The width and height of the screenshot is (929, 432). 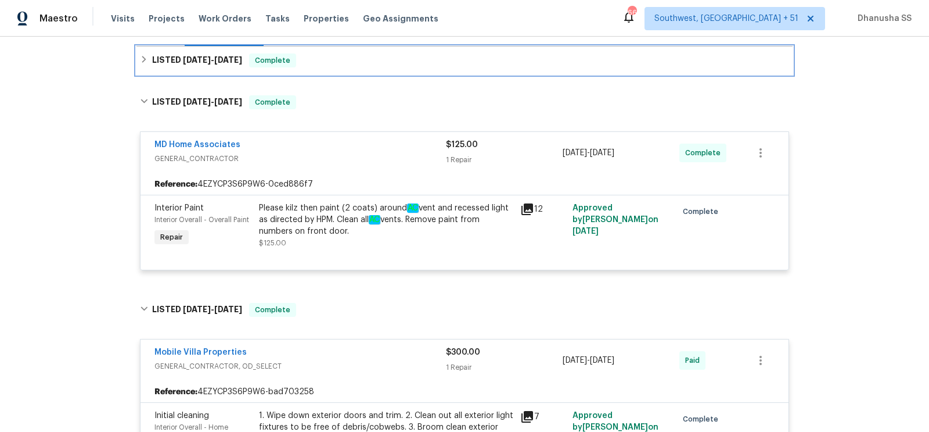 I want to click on span: Work Orders, so click(x=225, y=19).